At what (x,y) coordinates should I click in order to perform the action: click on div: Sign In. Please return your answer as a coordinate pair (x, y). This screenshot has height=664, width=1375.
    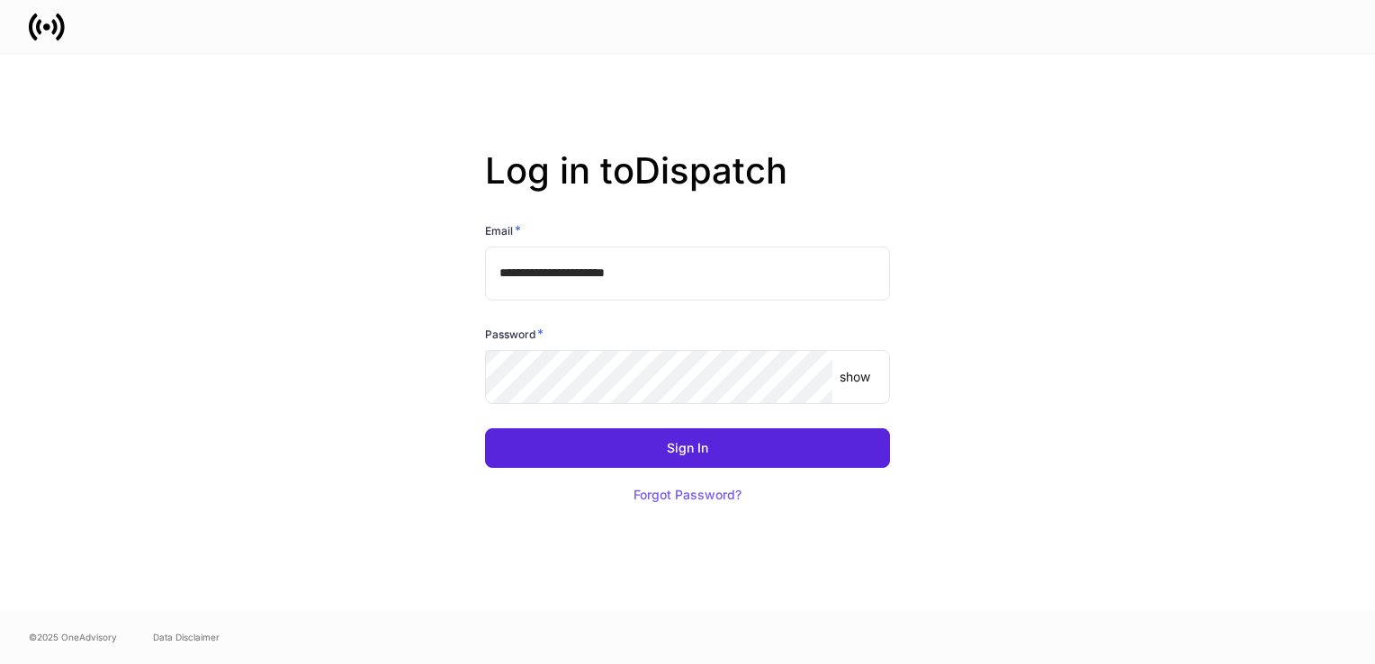
    Looking at the image, I should click on (688, 448).